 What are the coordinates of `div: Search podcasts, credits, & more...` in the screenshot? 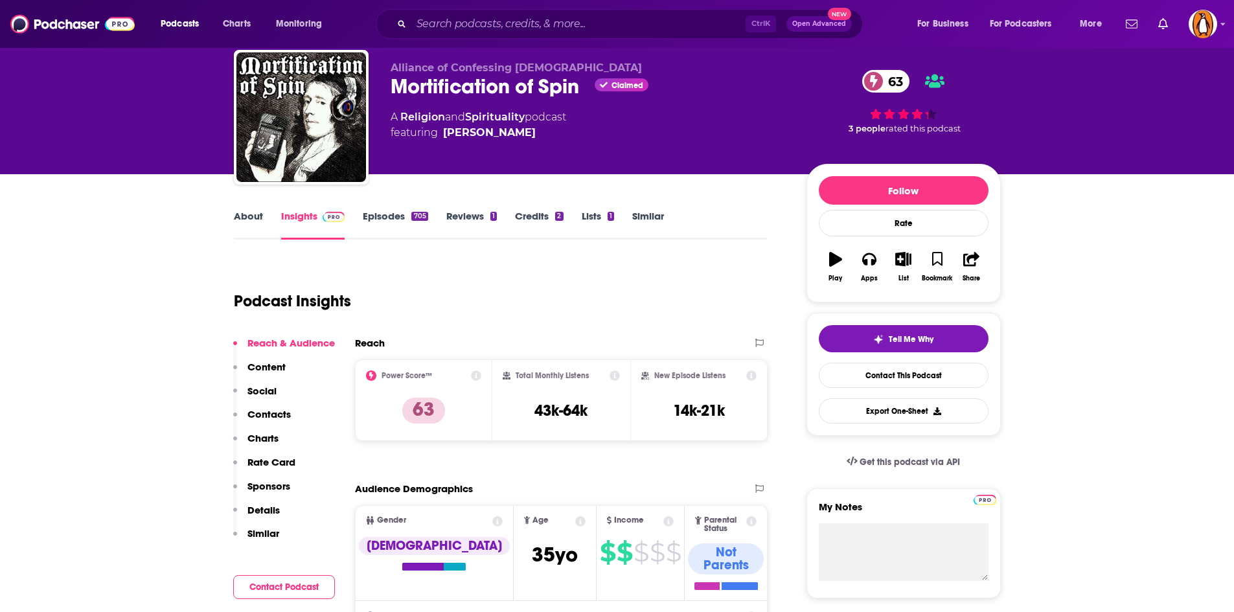 It's located at (632, 24).